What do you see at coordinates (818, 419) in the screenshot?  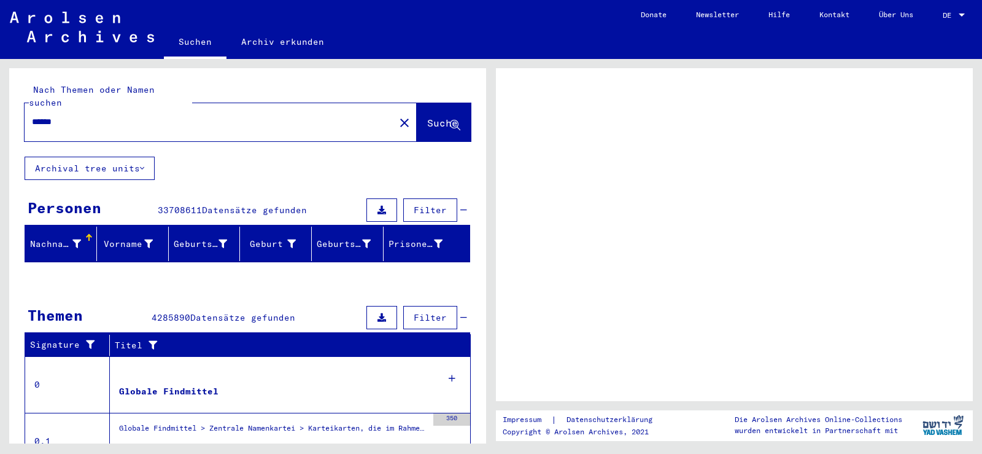 I see `p: Die Arolsen Archives Online-Collections` at bounding box center [818, 419].